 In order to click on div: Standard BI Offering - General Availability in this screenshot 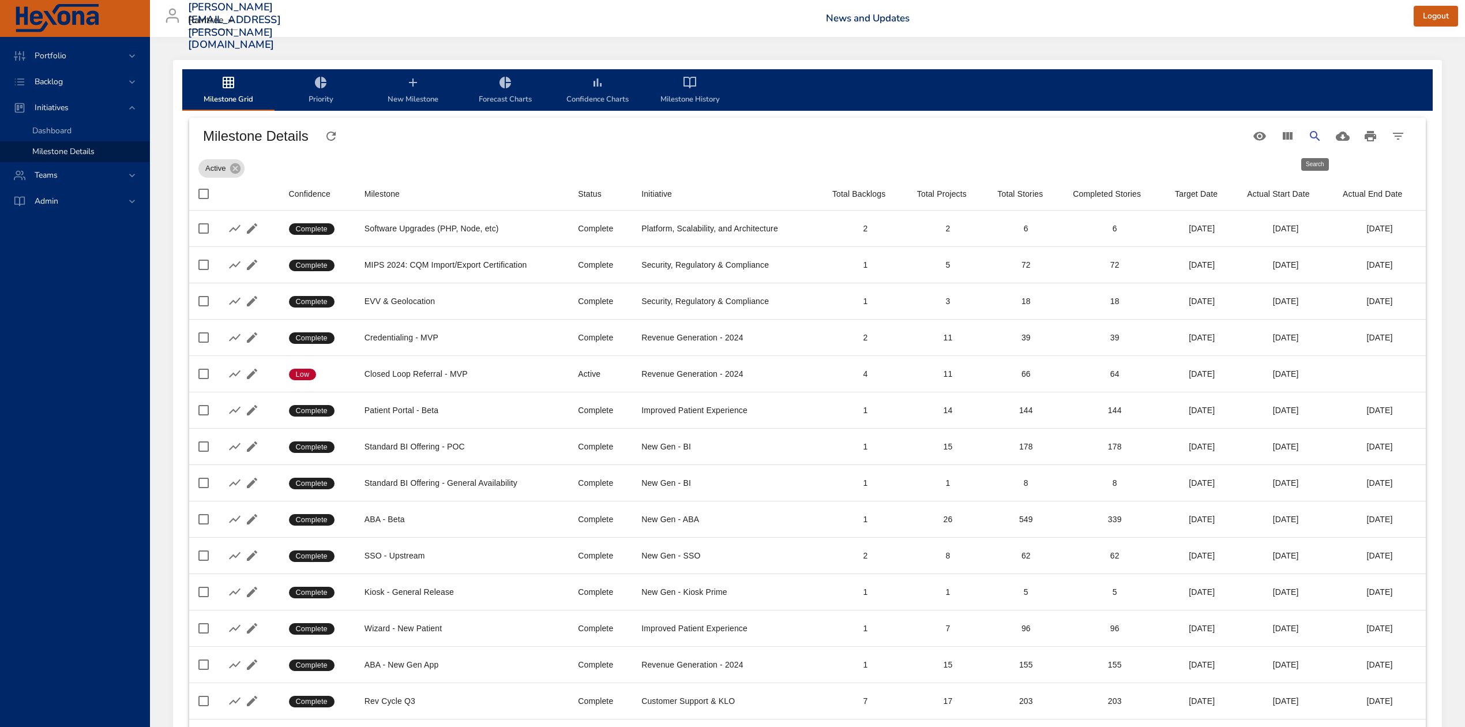, I will do `click(462, 483)`.